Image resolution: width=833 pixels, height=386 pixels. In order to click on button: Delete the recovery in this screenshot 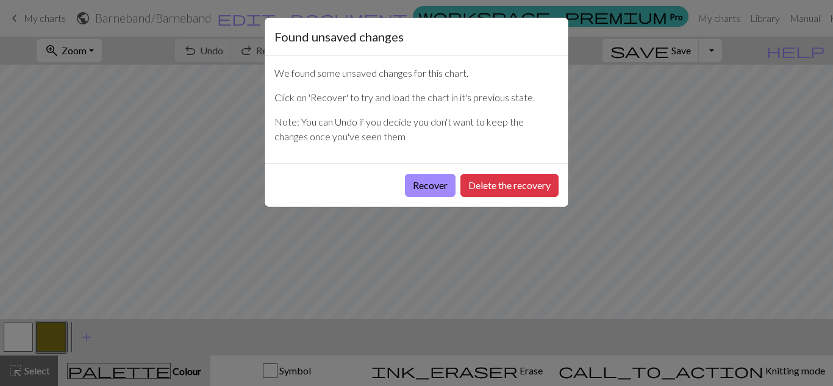, I will do `click(509, 185)`.